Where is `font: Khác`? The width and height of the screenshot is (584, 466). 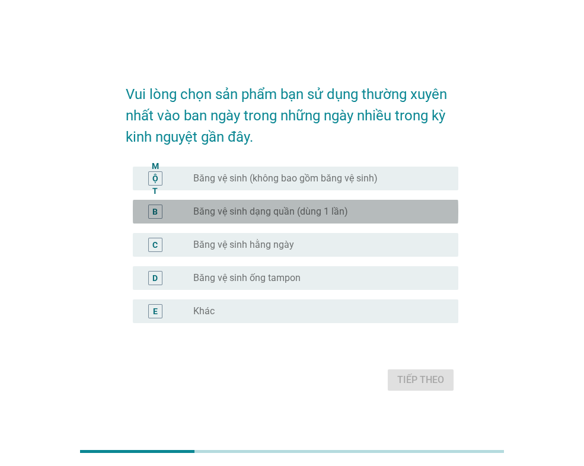 font: Khác is located at coordinates (204, 311).